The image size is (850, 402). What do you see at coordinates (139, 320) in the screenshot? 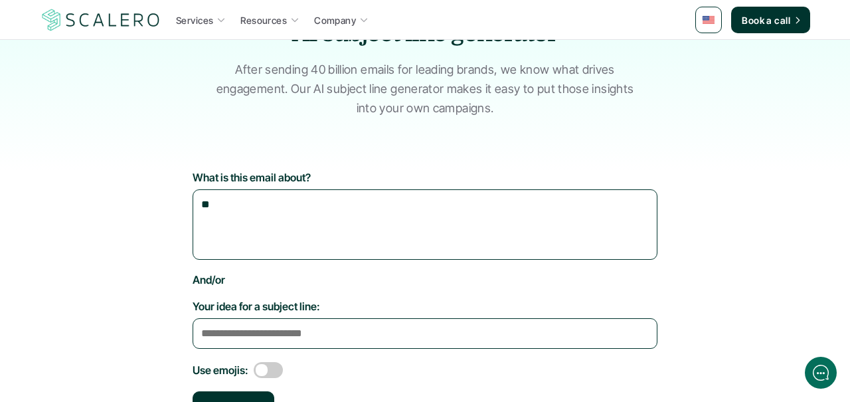
I see `span: We run on Gist` at bounding box center [139, 320].